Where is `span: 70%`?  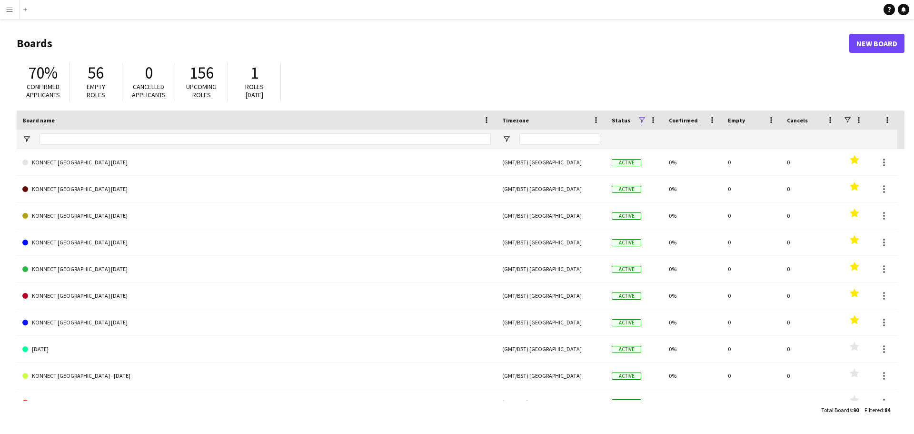 span: 70% is located at coordinates (43, 73).